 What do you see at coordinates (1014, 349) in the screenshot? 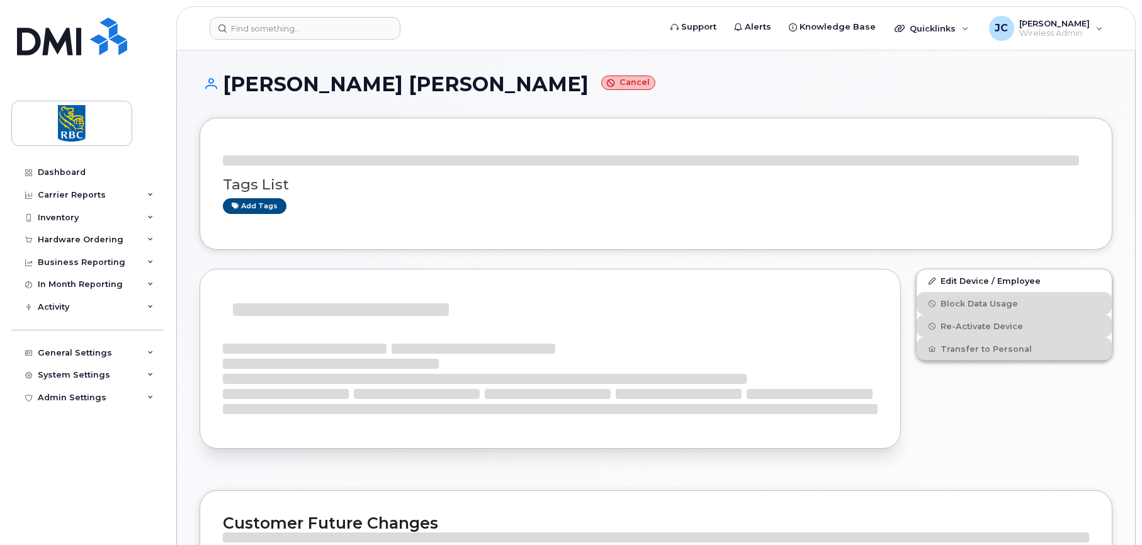
I see `button: Transfer to Personal` at bounding box center [1014, 349].